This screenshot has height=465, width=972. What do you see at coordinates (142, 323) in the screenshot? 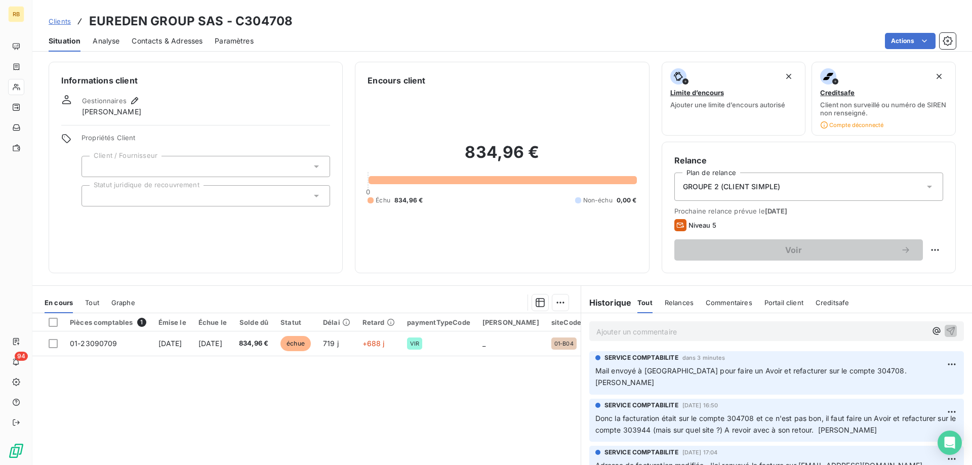
I see `span: 1` at bounding box center [142, 323].